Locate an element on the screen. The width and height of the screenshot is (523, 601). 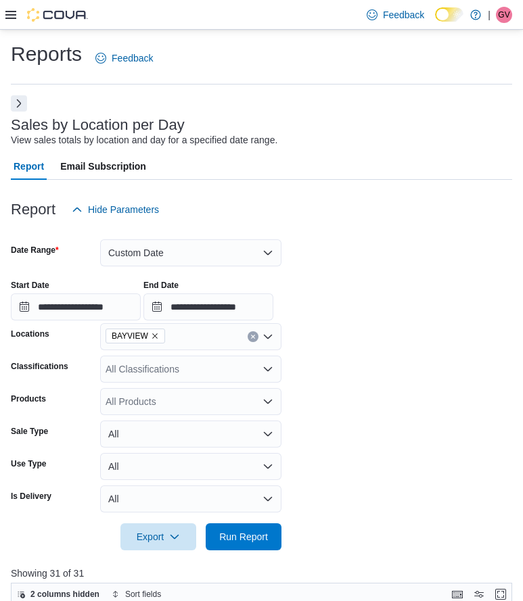
button: Remove BAYVIEW from selection in this group is located at coordinates (155, 336).